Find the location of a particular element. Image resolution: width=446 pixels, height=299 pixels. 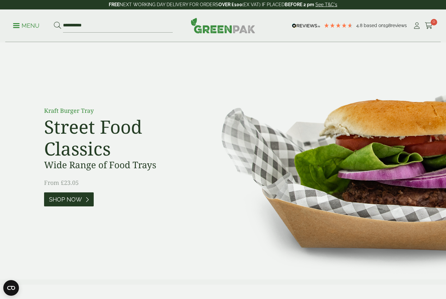

h3: Wide Range of Food Trays is located at coordinates (117, 165).